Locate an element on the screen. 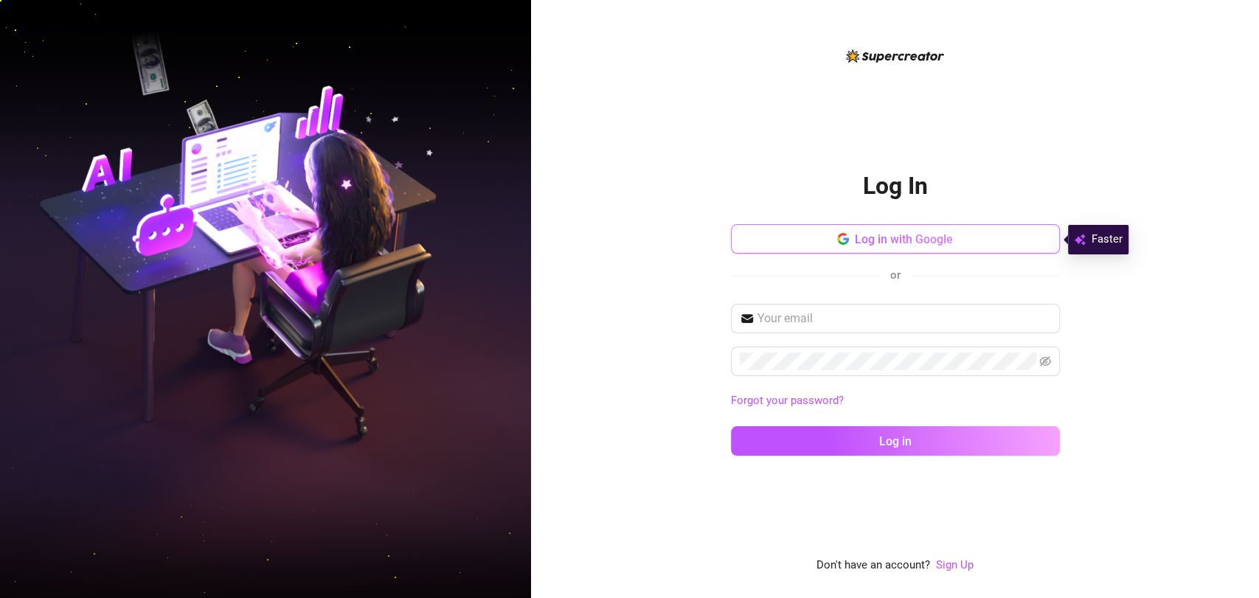 This screenshot has width=1259, height=598. span: Log in is located at coordinates (895, 441).